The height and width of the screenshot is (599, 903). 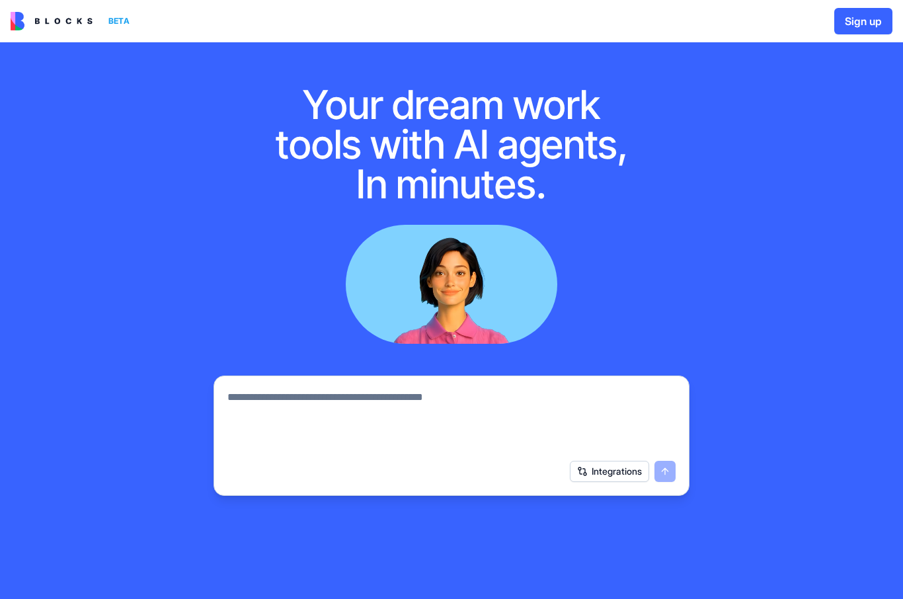 I want to click on img: logo, so click(x=52, y=21).